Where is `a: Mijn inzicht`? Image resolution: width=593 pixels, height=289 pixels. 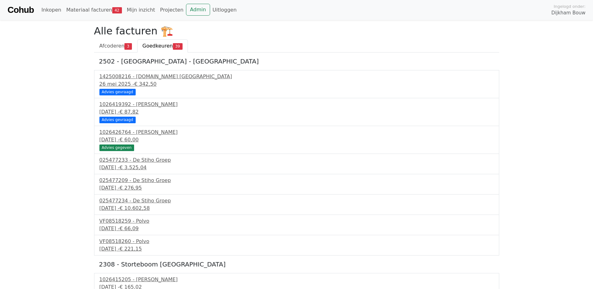 a: Mijn inzicht is located at coordinates (141, 10).